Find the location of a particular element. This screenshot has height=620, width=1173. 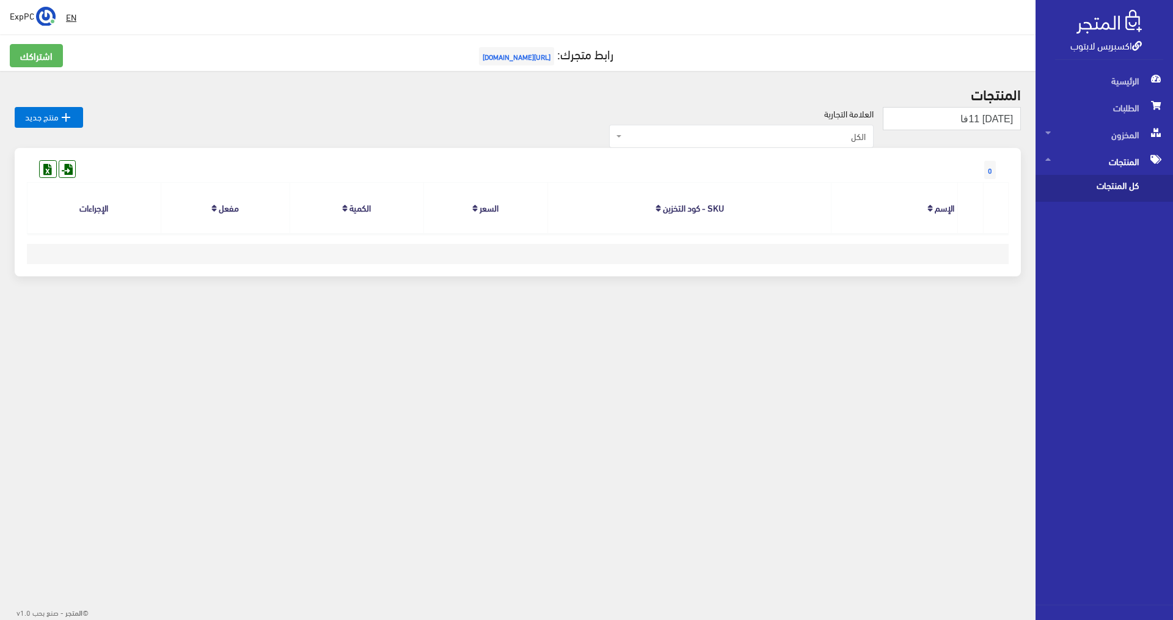

a: مفعل is located at coordinates (229, 207).